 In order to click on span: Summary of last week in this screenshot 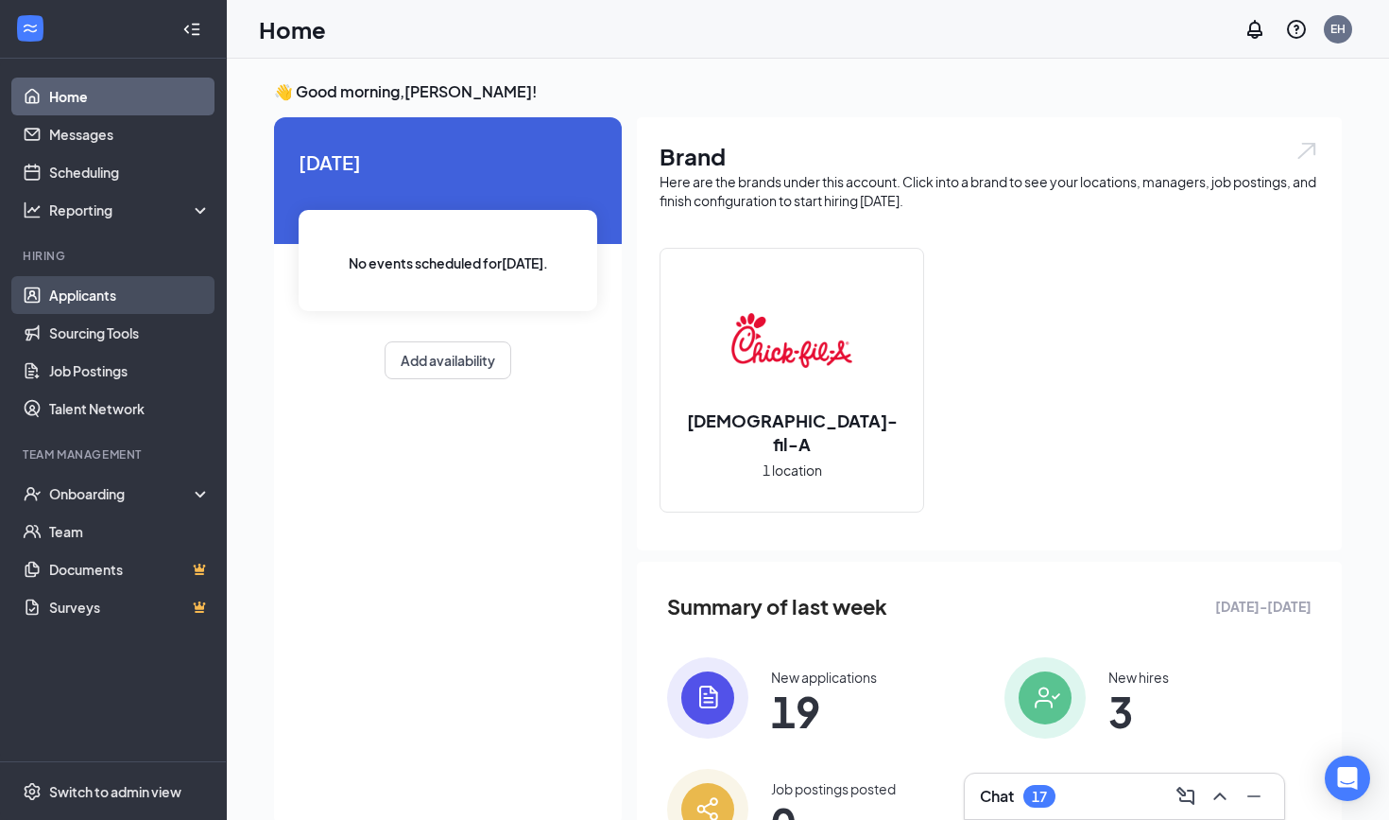, I will do `click(777, 606)`.